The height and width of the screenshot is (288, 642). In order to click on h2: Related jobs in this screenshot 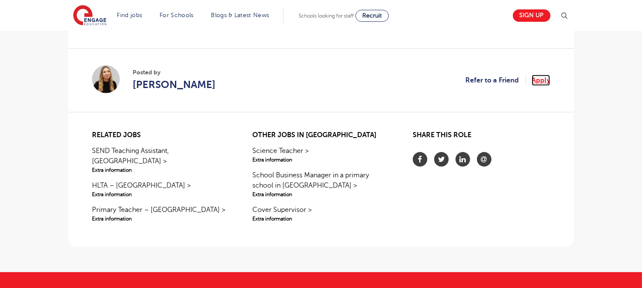, I will do `click(160, 135)`.